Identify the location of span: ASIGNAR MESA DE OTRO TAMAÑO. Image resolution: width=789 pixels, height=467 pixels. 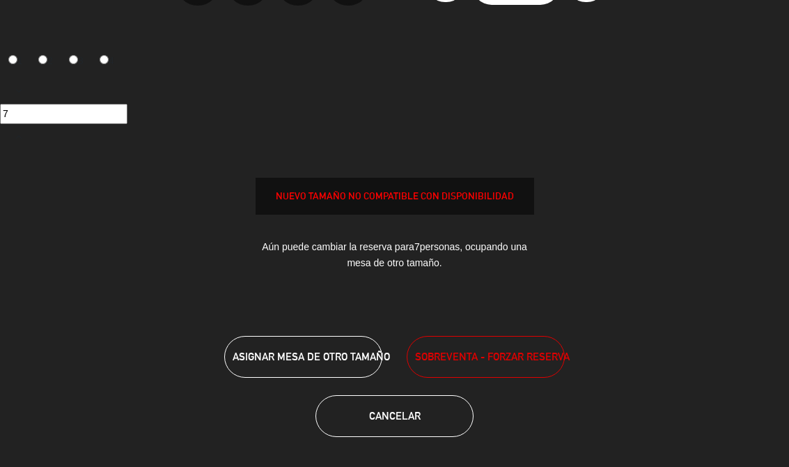
(311, 356).